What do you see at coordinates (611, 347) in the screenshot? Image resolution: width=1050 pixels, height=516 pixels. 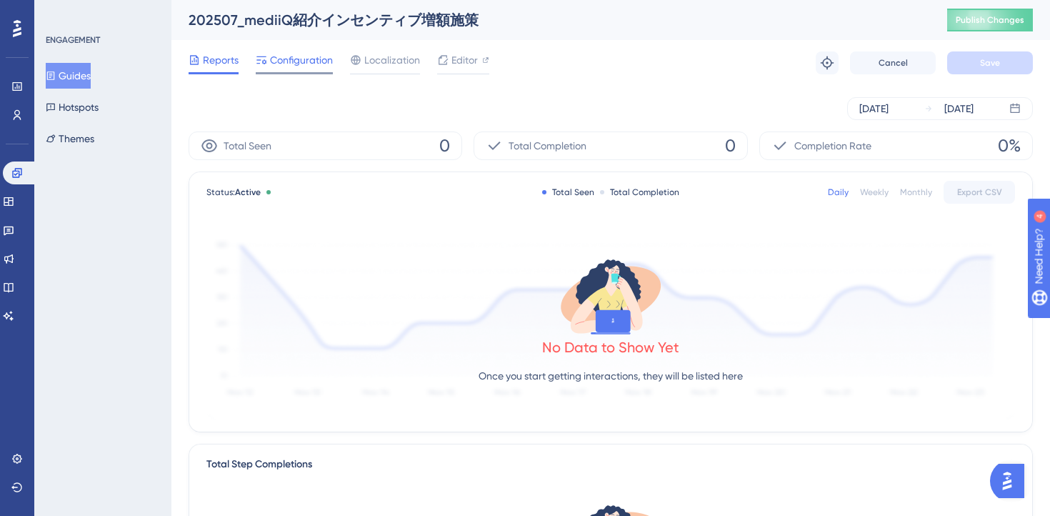 I see `div: No Data to Show Yet` at bounding box center [611, 347].